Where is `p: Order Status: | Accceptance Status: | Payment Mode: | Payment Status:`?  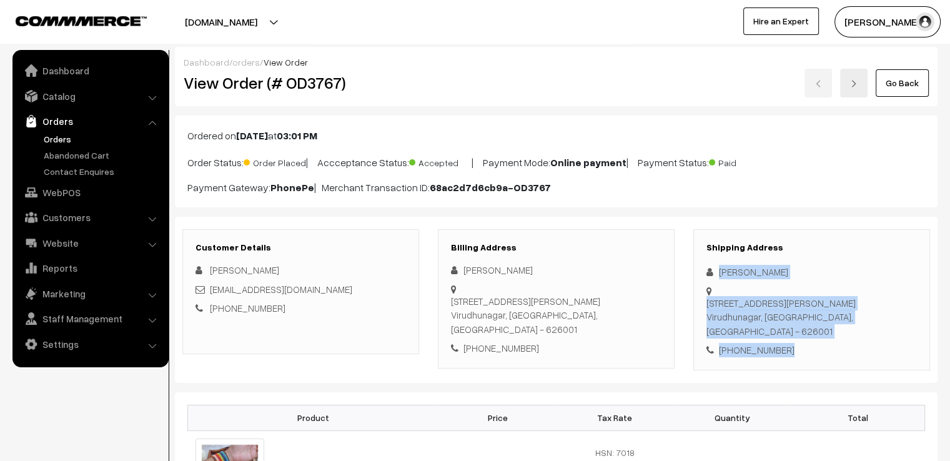 p: Order Status: | Accceptance Status: | Payment Mode: | Payment Status: is located at coordinates (556, 161).